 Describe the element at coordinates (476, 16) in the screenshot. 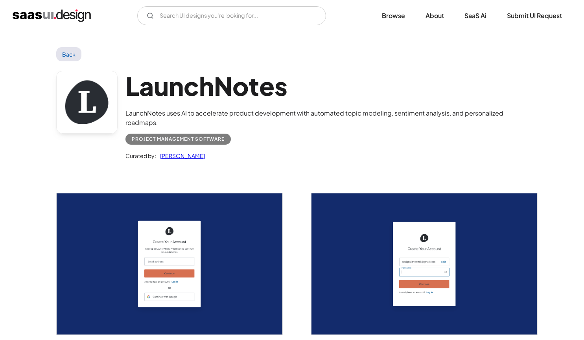

I see `a: SaaS Ai` at that location.